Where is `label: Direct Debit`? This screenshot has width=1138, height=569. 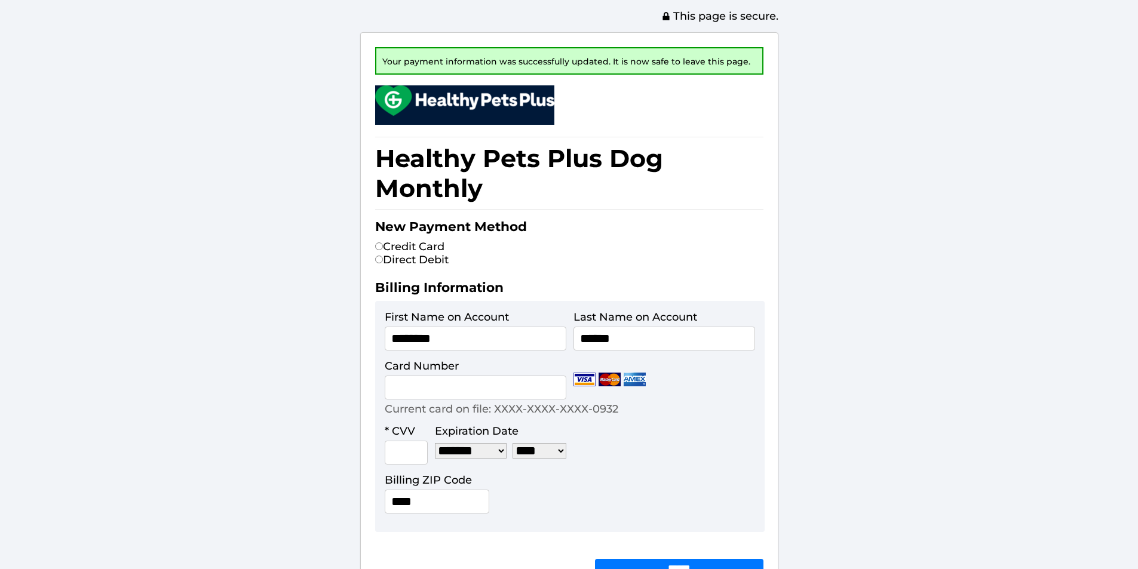 label: Direct Debit is located at coordinates (412, 260).